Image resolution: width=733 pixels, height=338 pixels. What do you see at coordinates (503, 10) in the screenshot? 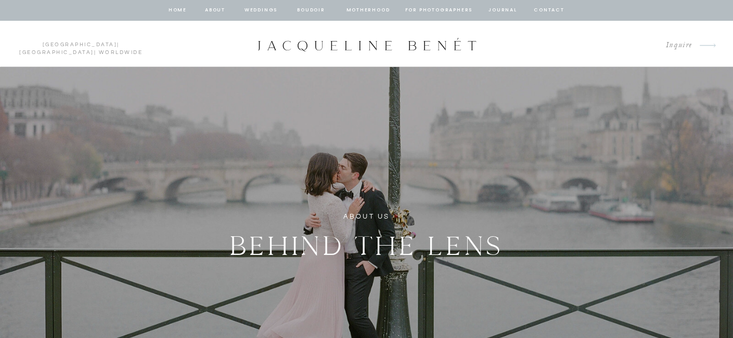
I see `nav: journal` at bounding box center [503, 10].